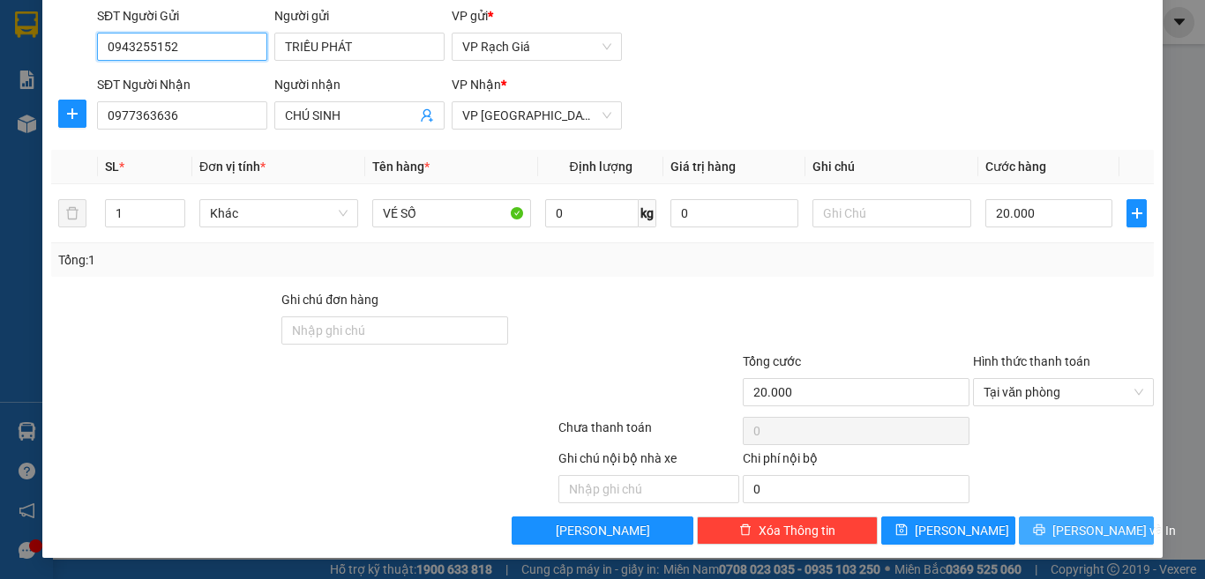 This screenshot has width=1205, height=579. What do you see at coordinates (330, 300) in the screenshot?
I see `label: Ghi chú đơn hàng` at bounding box center [330, 300].